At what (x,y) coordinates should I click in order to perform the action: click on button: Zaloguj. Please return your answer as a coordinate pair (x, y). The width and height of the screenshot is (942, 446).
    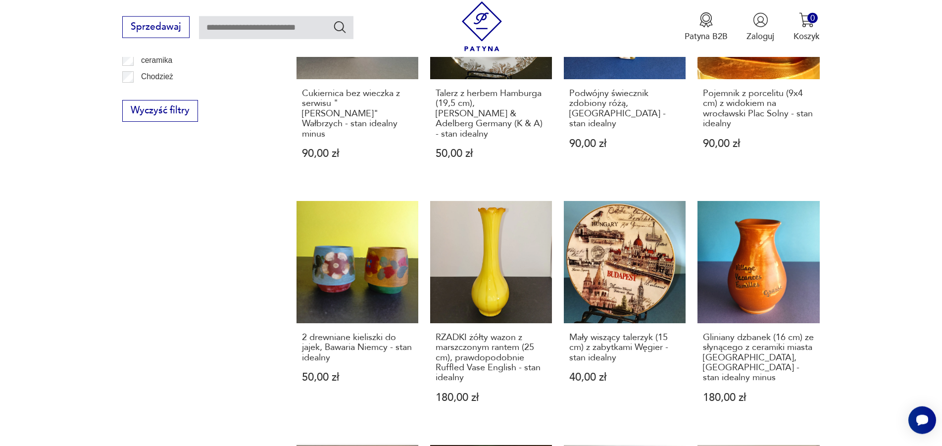
    Looking at the image, I should click on (760, 27).